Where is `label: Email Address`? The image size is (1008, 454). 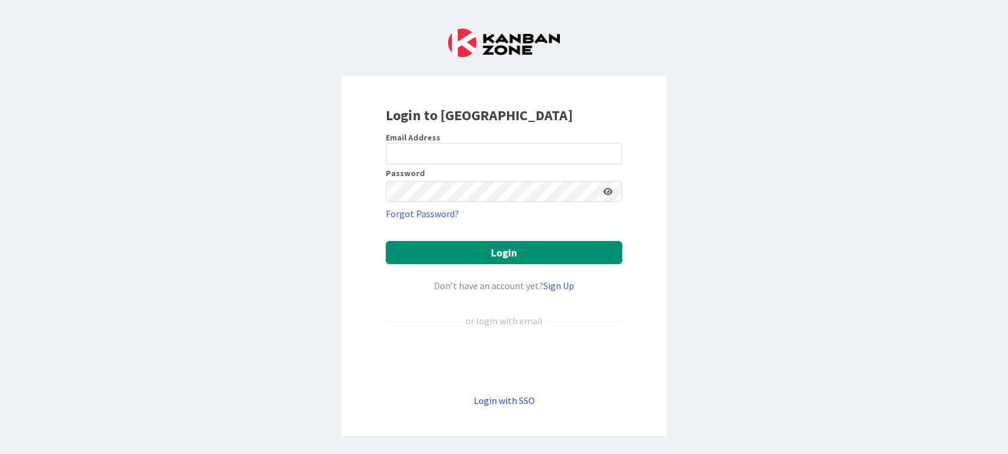
label: Email Address is located at coordinates (413, 137).